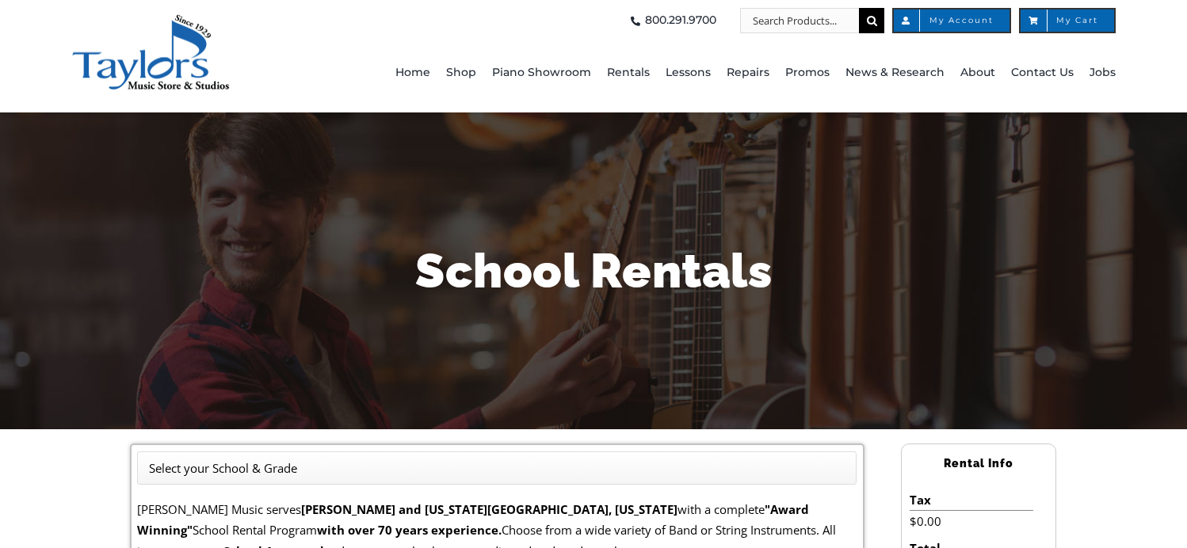  What do you see at coordinates (671, 21) in the screenshot?
I see `a: 800.291.9700` at bounding box center [671, 21].